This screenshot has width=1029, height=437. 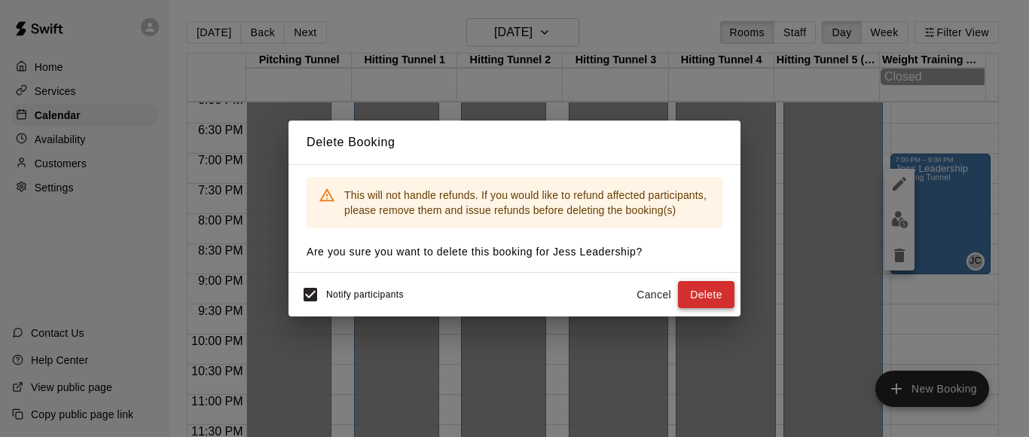 What do you see at coordinates (515, 142) in the screenshot?
I see `h2: Delete Booking` at bounding box center [515, 142].